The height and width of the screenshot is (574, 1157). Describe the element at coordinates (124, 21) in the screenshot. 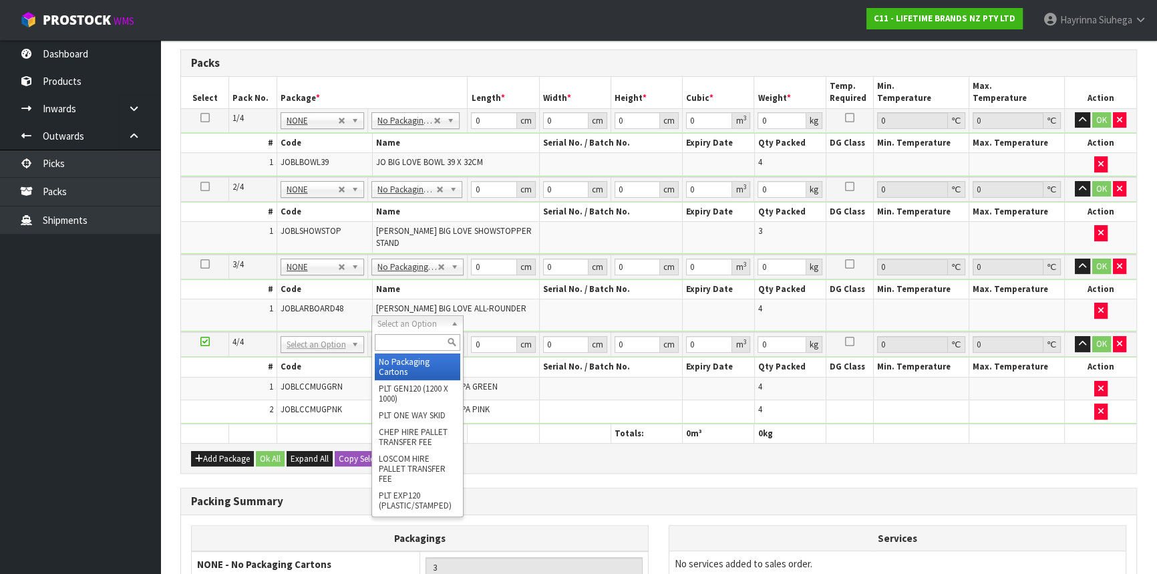

I see `small: WMS` at that location.